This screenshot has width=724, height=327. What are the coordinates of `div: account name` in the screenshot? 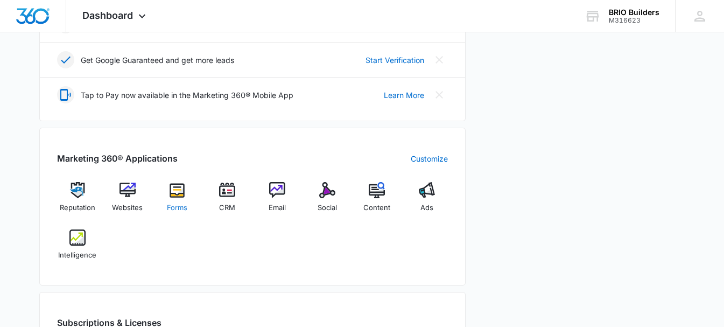 It's located at (634, 12).